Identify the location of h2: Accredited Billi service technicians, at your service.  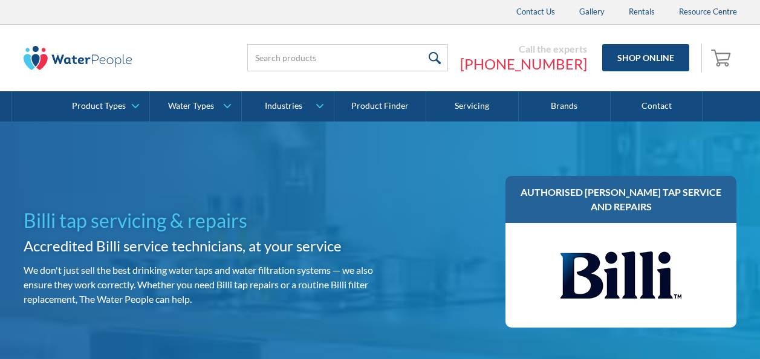
(199, 246).